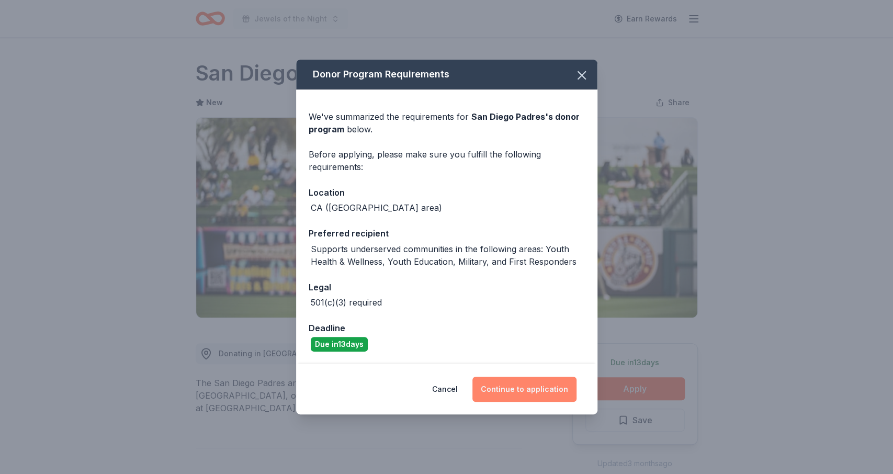 This screenshot has height=474, width=893. Describe the element at coordinates (445, 389) in the screenshot. I see `button: Cancel` at that location.